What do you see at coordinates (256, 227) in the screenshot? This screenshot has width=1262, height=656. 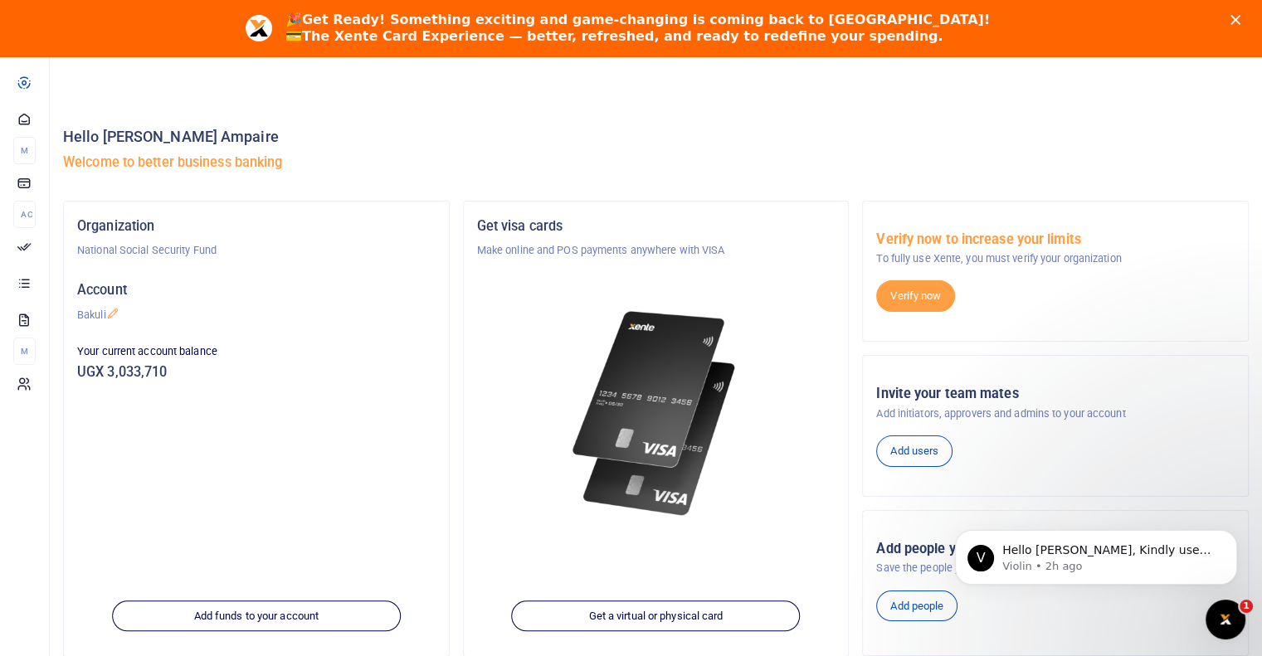 I see `h5: Organization` at bounding box center [256, 227].